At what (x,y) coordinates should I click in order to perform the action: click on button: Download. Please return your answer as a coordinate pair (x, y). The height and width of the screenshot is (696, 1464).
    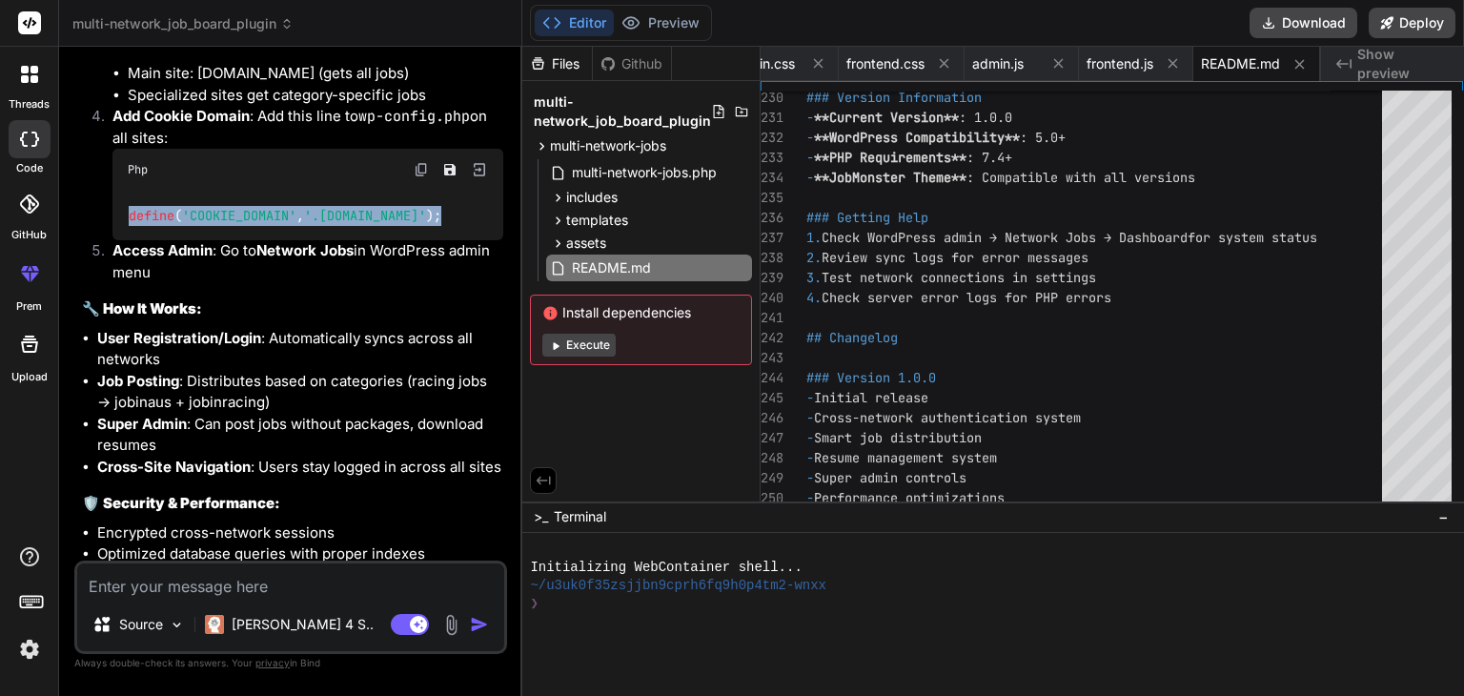
    Looking at the image, I should click on (1303, 23).